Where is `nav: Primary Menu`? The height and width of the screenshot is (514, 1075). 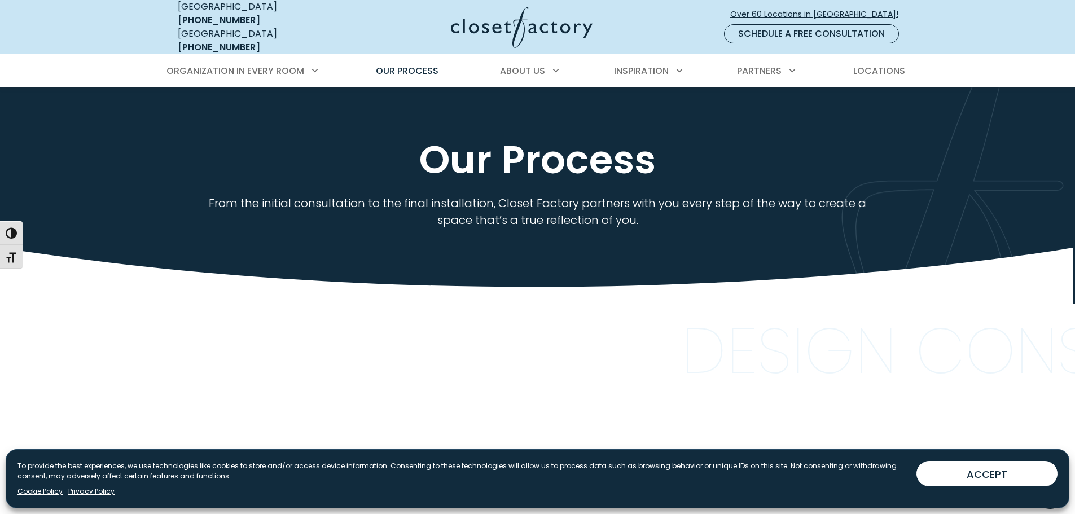 nav: Primary Menu is located at coordinates (538, 71).